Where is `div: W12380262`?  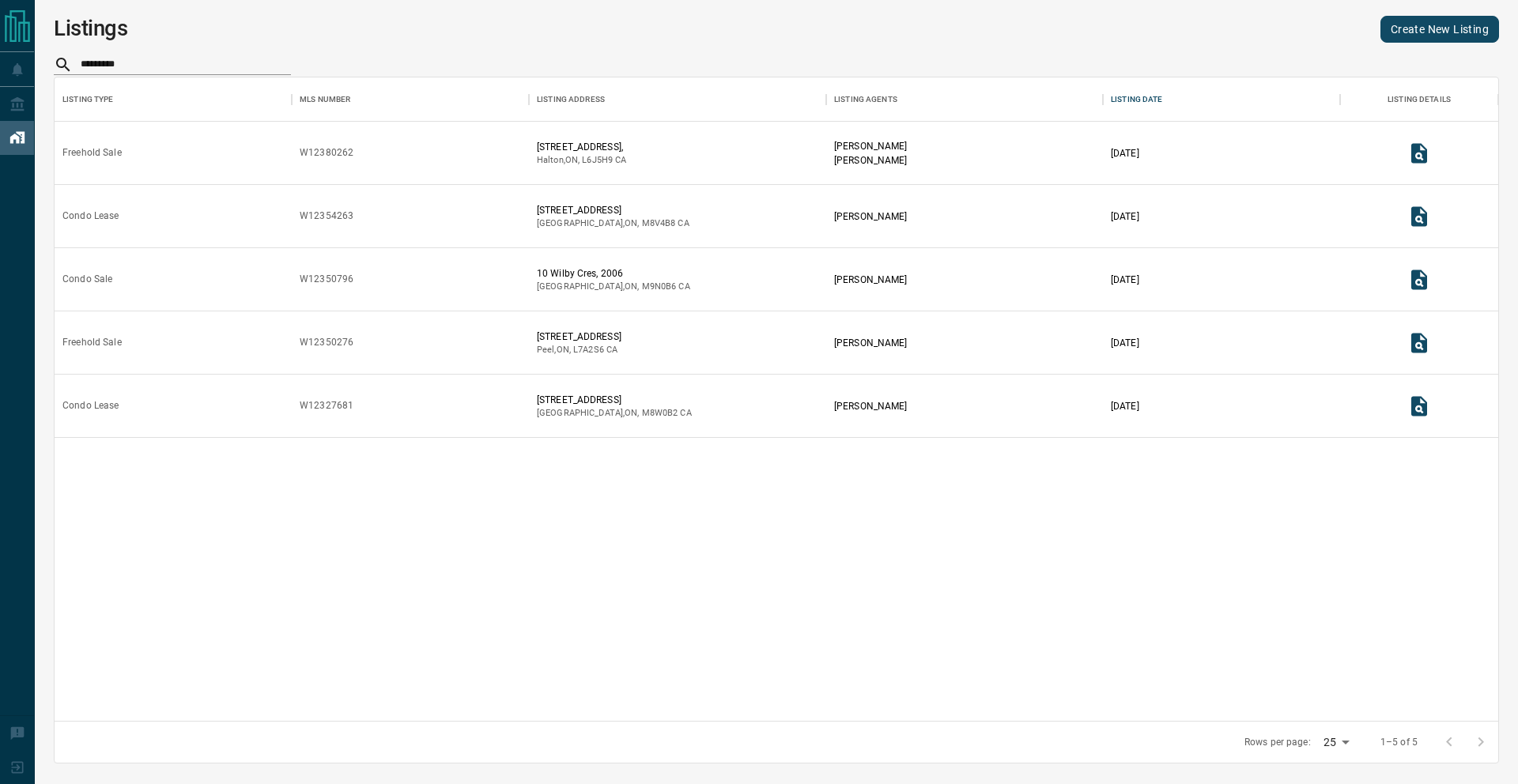 div: W12380262 is located at coordinates (327, 153).